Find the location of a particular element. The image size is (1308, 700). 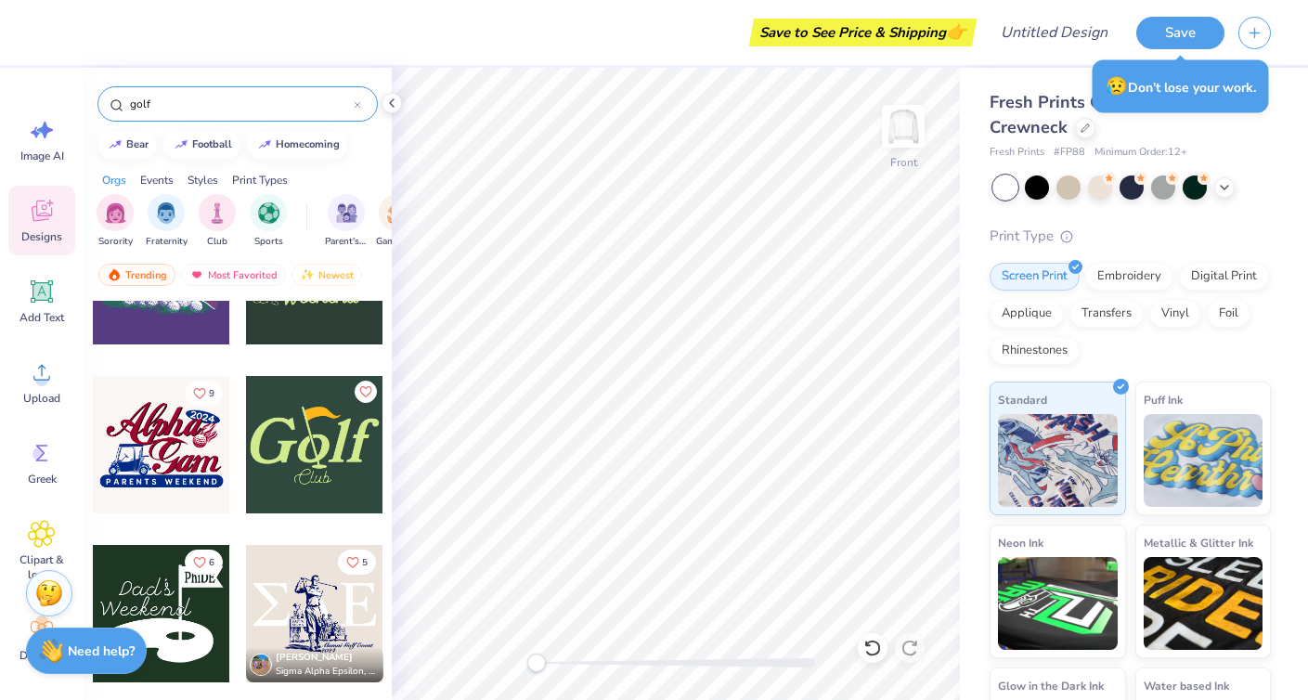

span: Neon Ink is located at coordinates (1020, 542).